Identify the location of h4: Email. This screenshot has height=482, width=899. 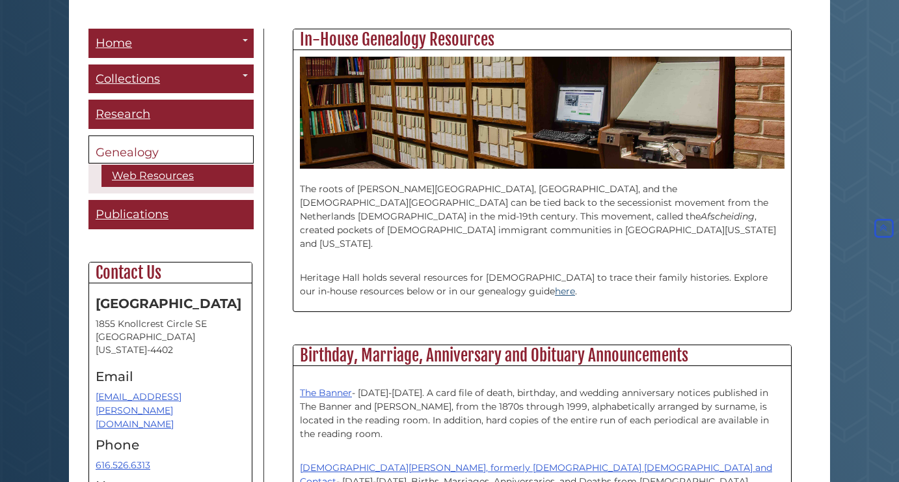
(171, 376).